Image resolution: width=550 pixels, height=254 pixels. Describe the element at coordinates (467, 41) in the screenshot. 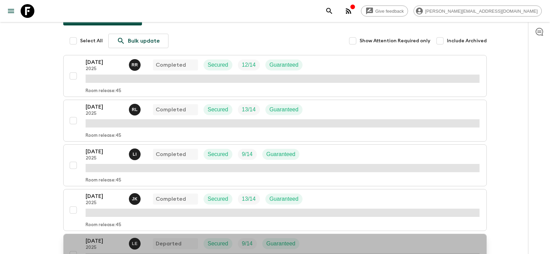

I see `span: Include Archived` at that location.